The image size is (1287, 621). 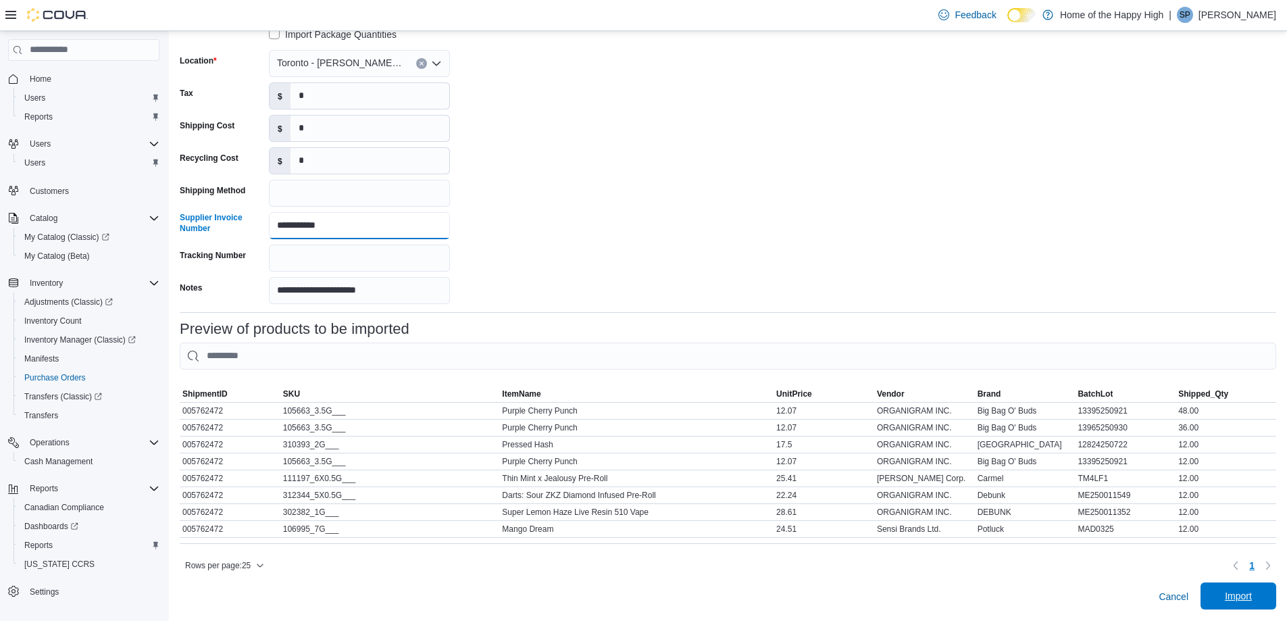 What do you see at coordinates (80, 340) in the screenshot?
I see `span: Inventory Manager (Classic)` at bounding box center [80, 340].